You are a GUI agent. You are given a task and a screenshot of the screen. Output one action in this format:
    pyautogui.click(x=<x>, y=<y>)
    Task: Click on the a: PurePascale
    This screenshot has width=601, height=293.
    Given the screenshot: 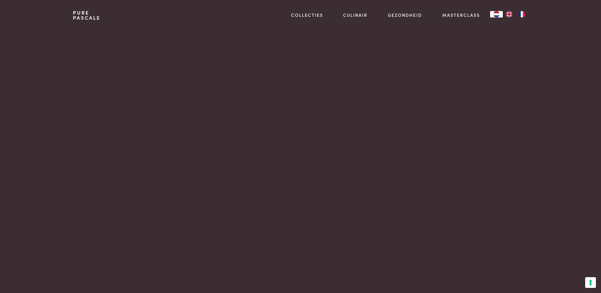 What is the action you would take?
    pyautogui.click(x=87, y=15)
    